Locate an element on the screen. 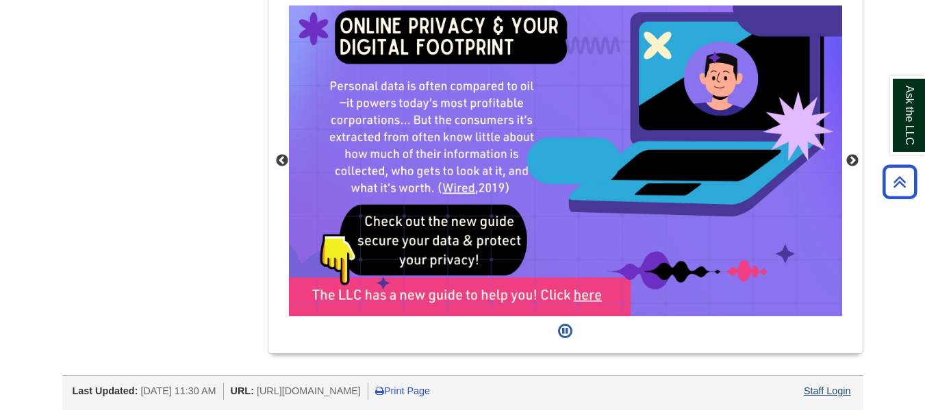  button: Previous is located at coordinates (282, 161).